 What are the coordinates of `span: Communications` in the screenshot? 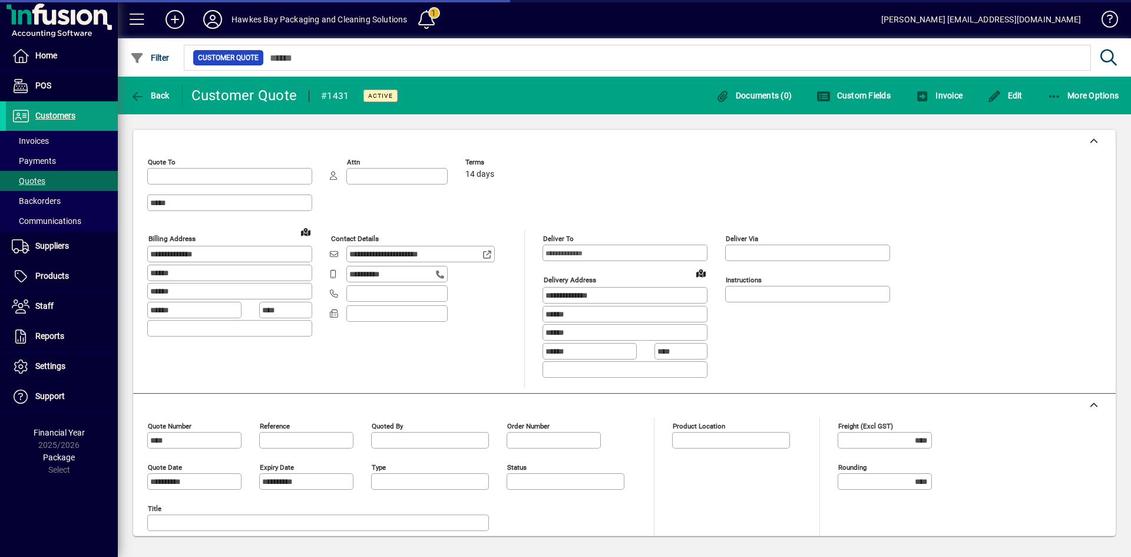 It's located at (47, 221).